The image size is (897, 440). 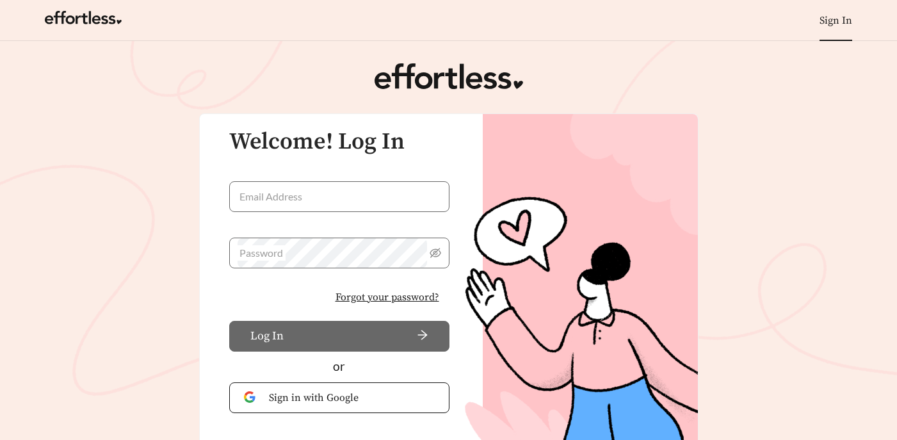 I want to click on img: Google Authentication, so click(x=251, y=397).